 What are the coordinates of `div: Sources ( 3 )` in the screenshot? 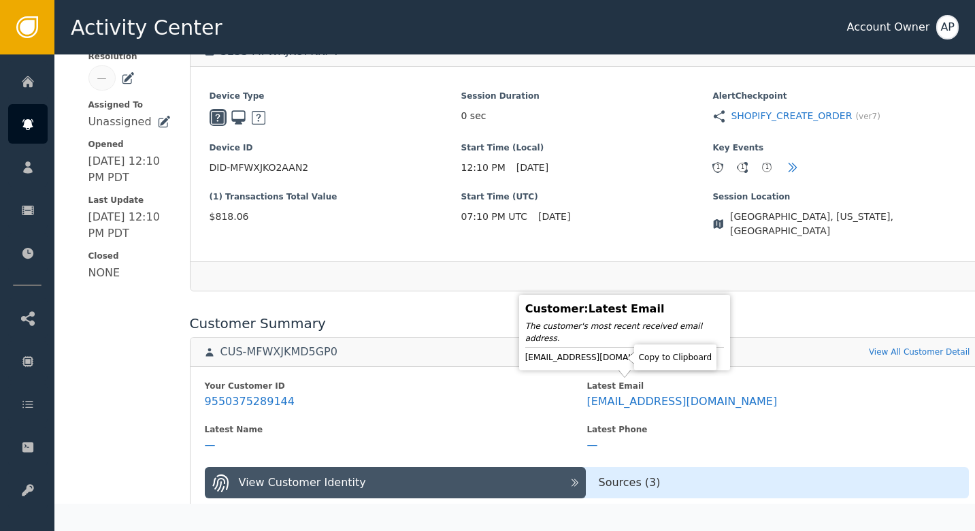 It's located at (777, 482).